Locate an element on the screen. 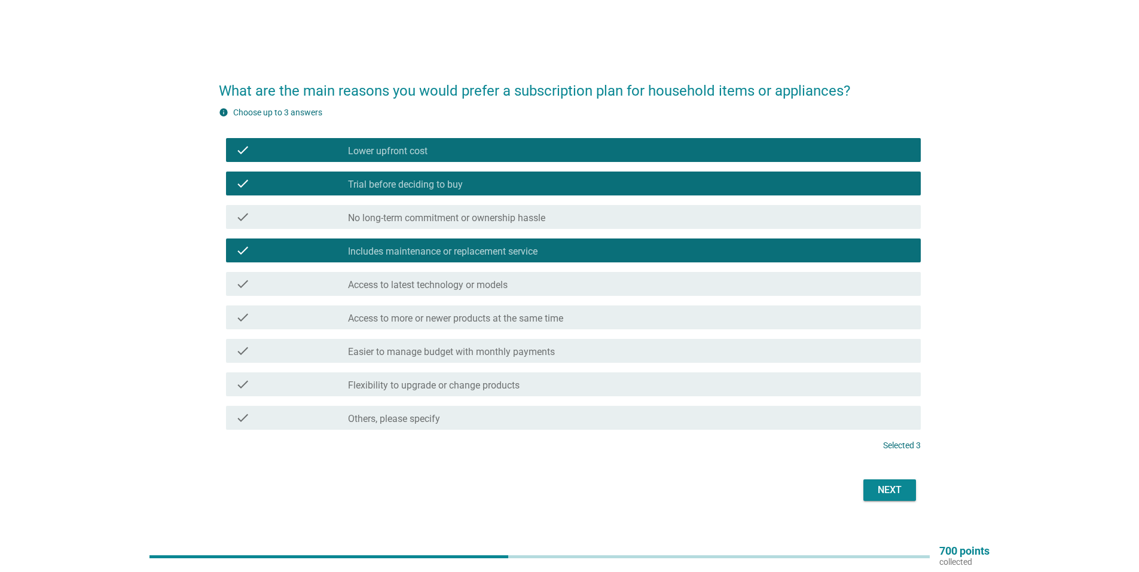 Image resolution: width=1139 pixels, height=572 pixels. label: Includes maintenance or replacement service is located at coordinates (442, 252).